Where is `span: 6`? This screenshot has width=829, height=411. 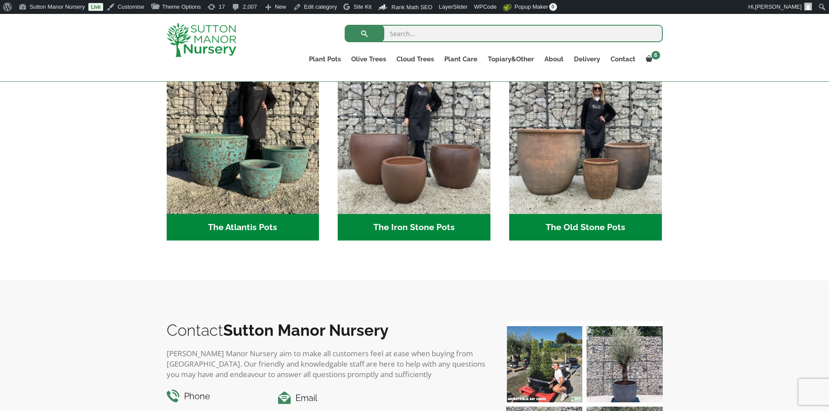
span: 6 is located at coordinates (655, 55).